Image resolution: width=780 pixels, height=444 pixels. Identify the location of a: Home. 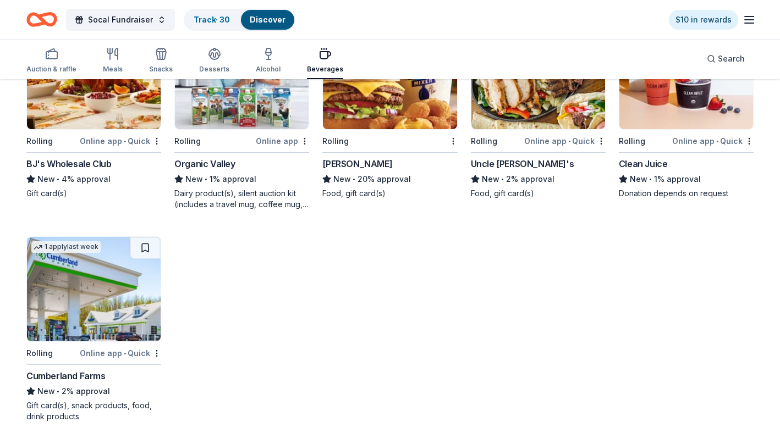
(42, 19).